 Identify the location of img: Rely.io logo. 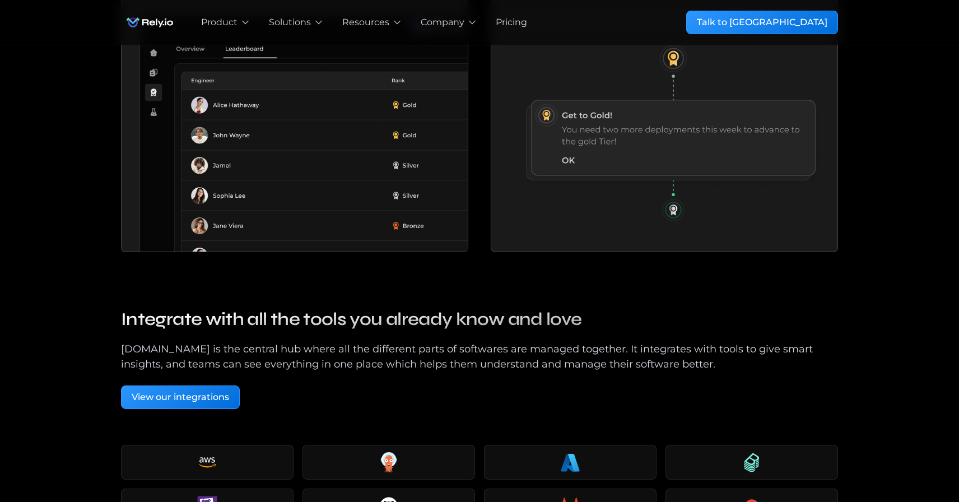
(150, 22).